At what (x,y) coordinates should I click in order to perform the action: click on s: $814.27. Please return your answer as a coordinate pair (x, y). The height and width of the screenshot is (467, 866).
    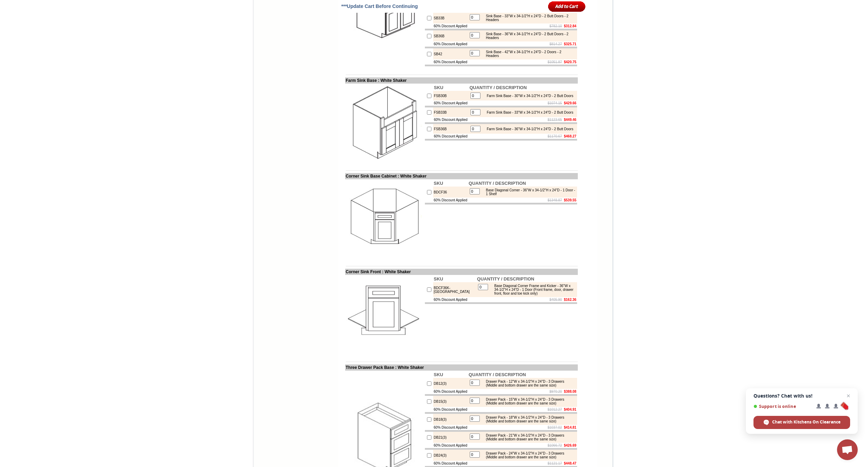
    Looking at the image, I should click on (556, 44).